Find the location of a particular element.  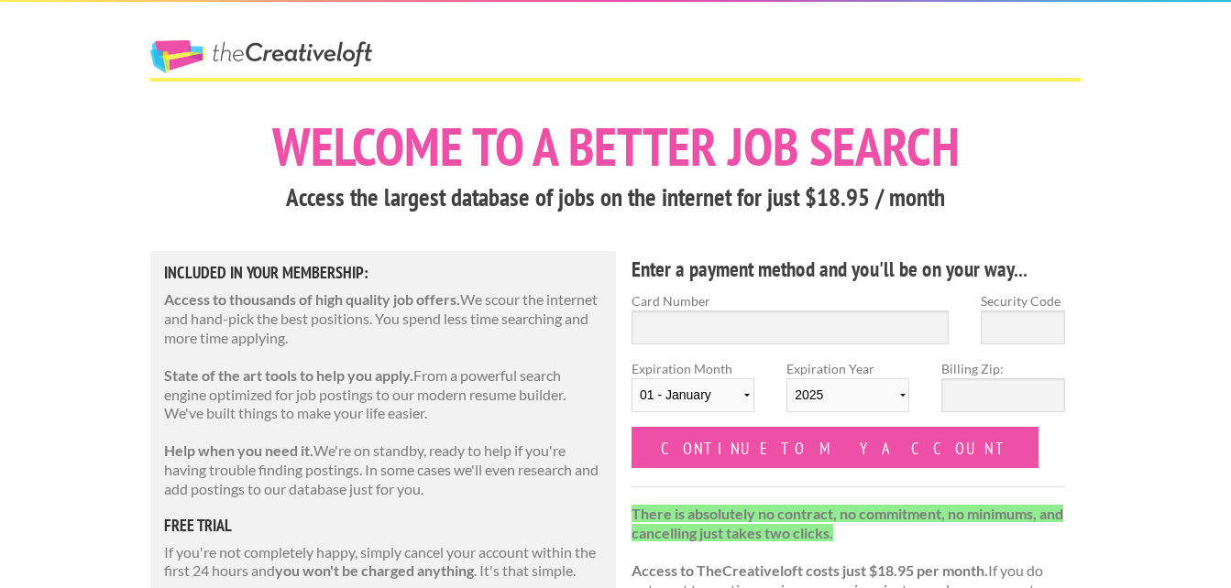

strong: There is absolutely no contract, no commitment, no minimums, and cancelling just takes two clicks. is located at coordinates (847, 523).